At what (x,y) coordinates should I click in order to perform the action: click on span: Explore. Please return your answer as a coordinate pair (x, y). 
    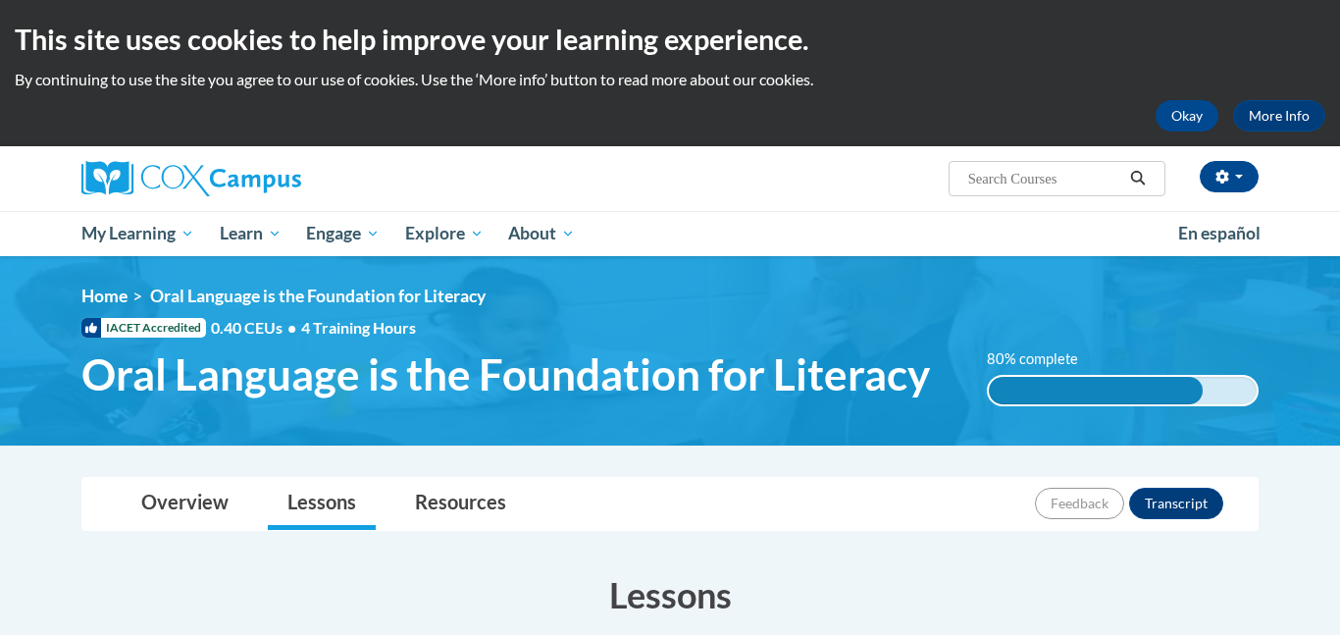
    Looking at the image, I should click on (444, 233).